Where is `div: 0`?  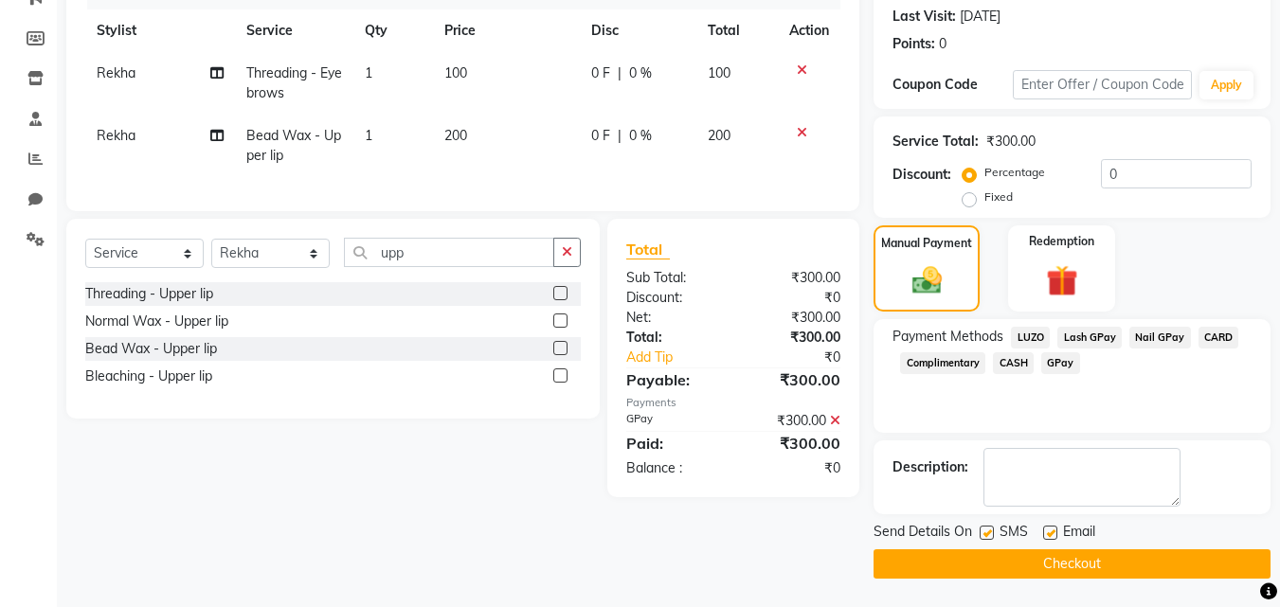
div: 0 is located at coordinates (942, 44).